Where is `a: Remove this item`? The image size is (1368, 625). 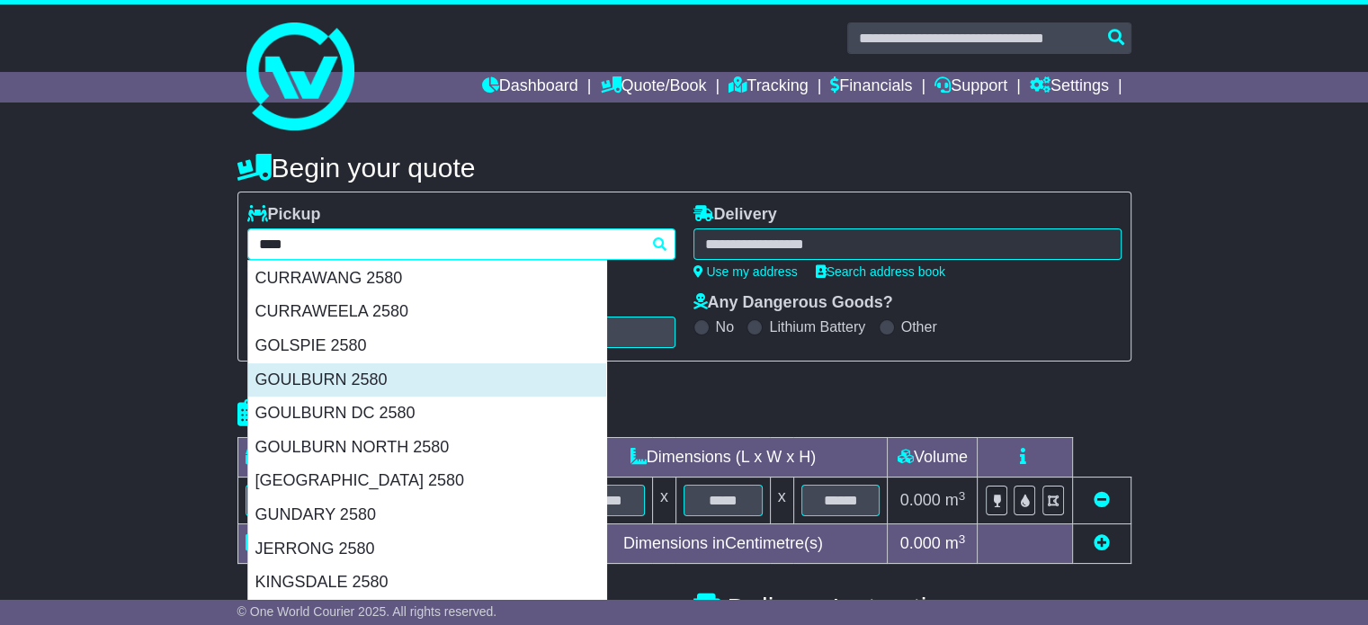 a: Remove this item is located at coordinates (1102, 500).